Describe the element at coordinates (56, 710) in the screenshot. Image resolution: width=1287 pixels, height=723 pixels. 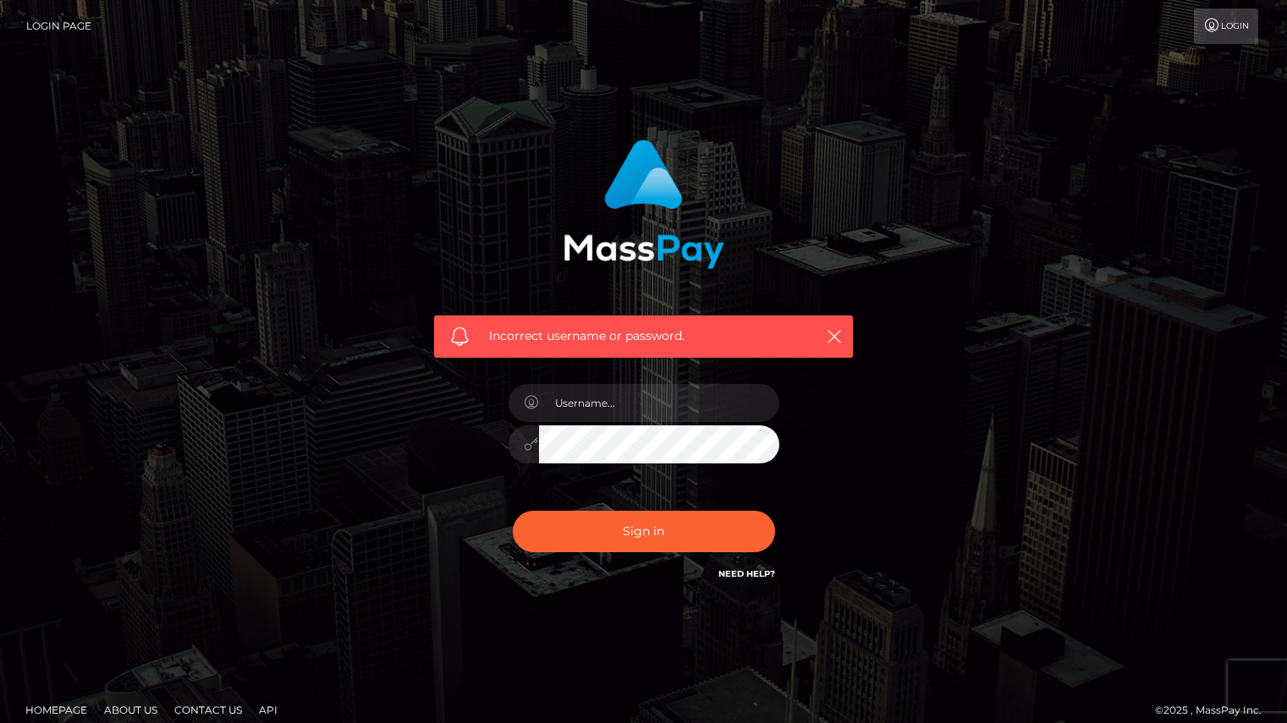
I see `a: Homepage` at that location.